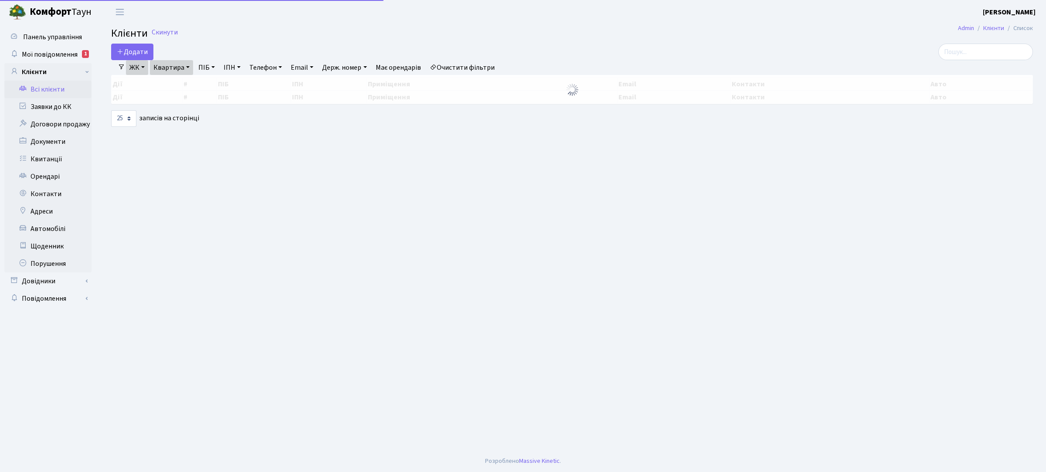 The width and height of the screenshot is (1046, 472). I want to click on a: Квартира, so click(171, 68).